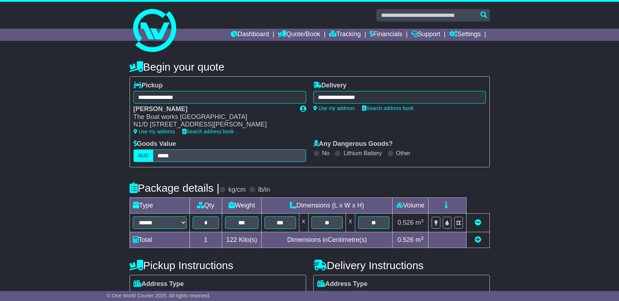 Image resolution: width=619 pixels, height=301 pixels. Describe the element at coordinates (159, 240) in the screenshot. I see `td: Total` at that location.